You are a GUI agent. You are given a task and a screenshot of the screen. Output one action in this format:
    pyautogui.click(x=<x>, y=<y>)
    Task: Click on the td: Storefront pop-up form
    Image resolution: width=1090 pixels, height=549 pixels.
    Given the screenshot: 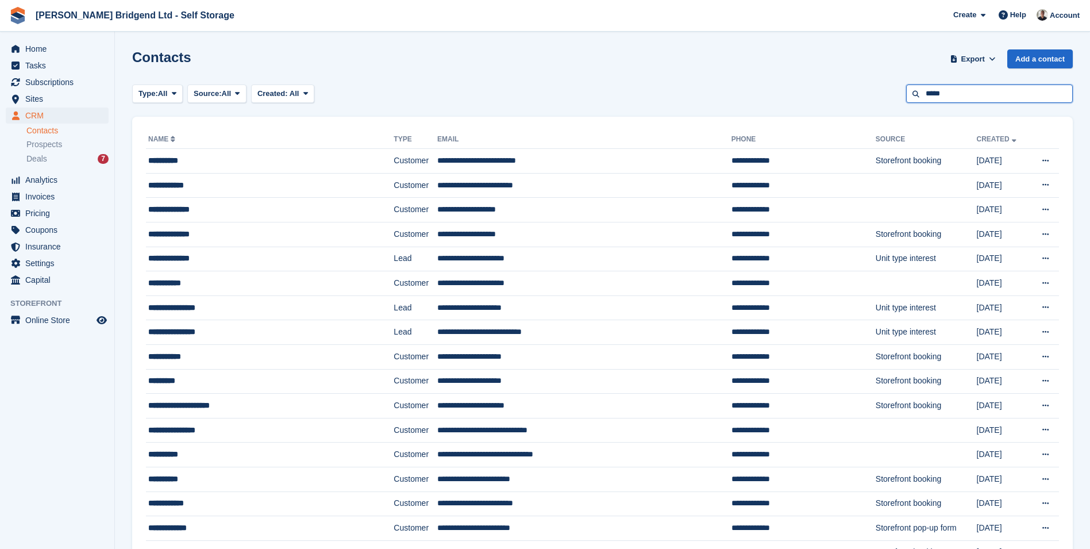 What is the action you would take?
    pyautogui.click(x=926, y=528)
    